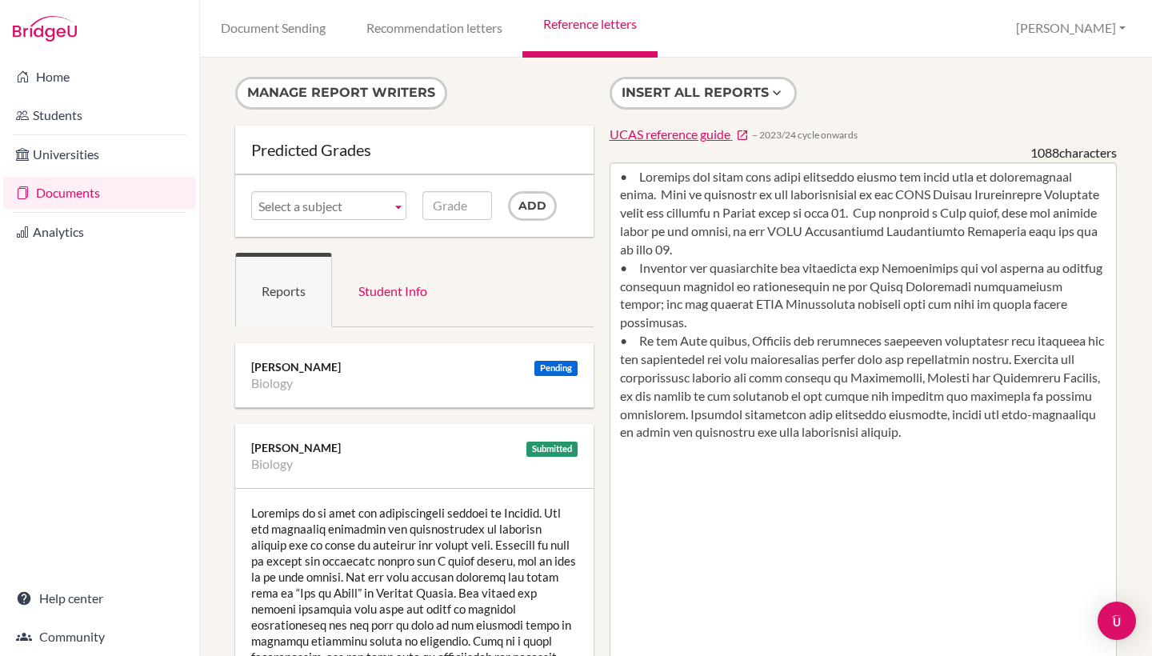  Describe the element at coordinates (556, 368) in the screenshot. I see `div: Pending` at that location.